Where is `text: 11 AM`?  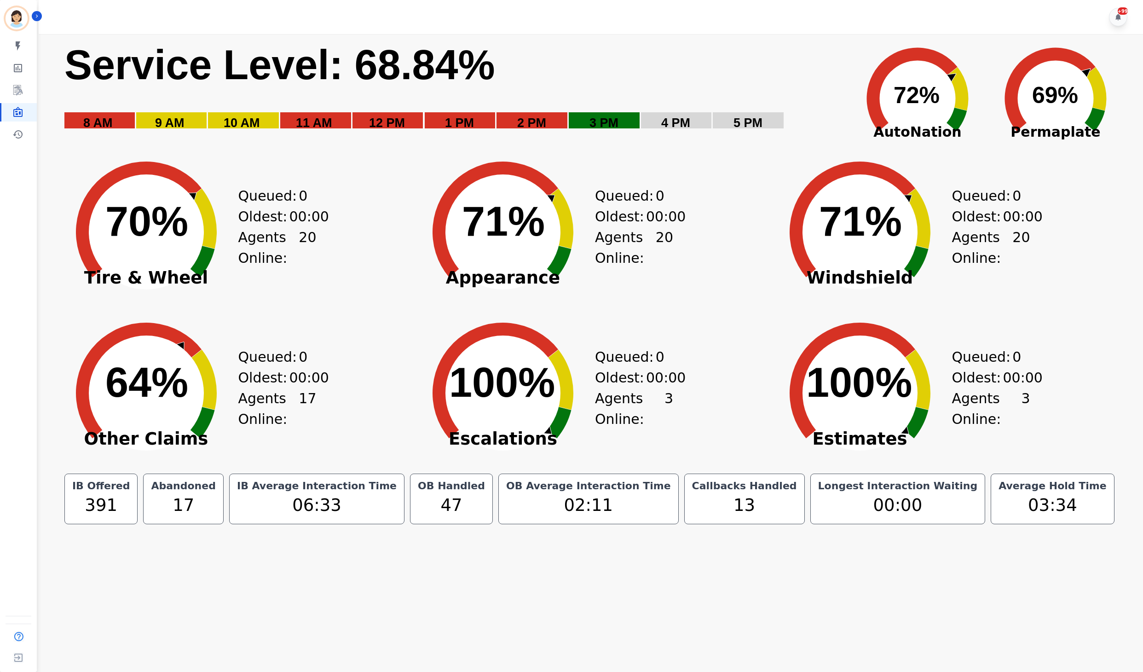 text: 11 AM is located at coordinates (314, 123).